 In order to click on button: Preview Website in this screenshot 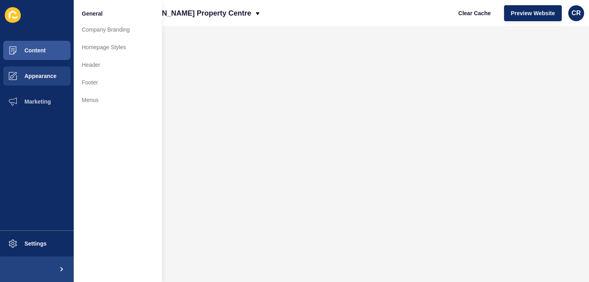, I will do `click(532, 13)`.